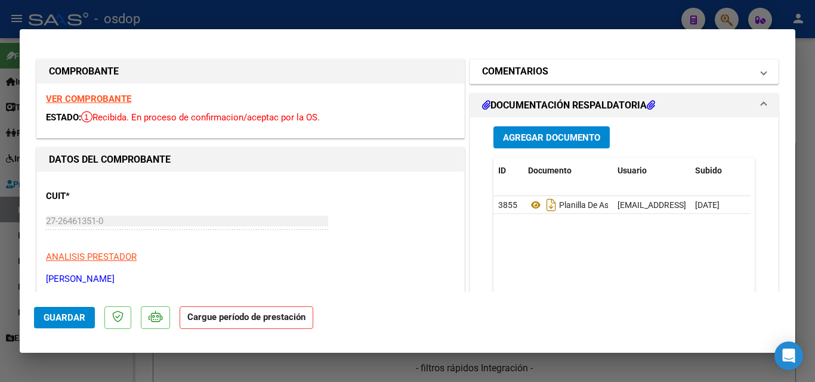  Describe the element at coordinates (551, 137) in the screenshot. I see `button: Agregar Documento` at that location.